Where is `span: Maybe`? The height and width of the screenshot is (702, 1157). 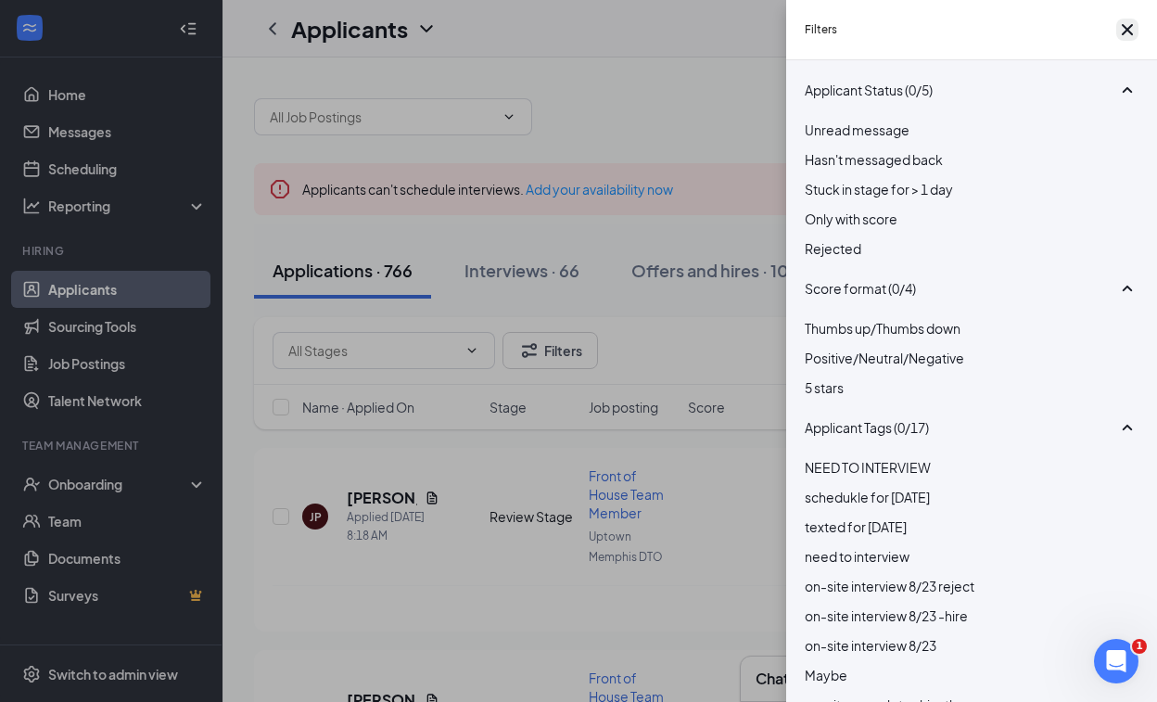
span: Maybe is located at coordinates (826, 675).